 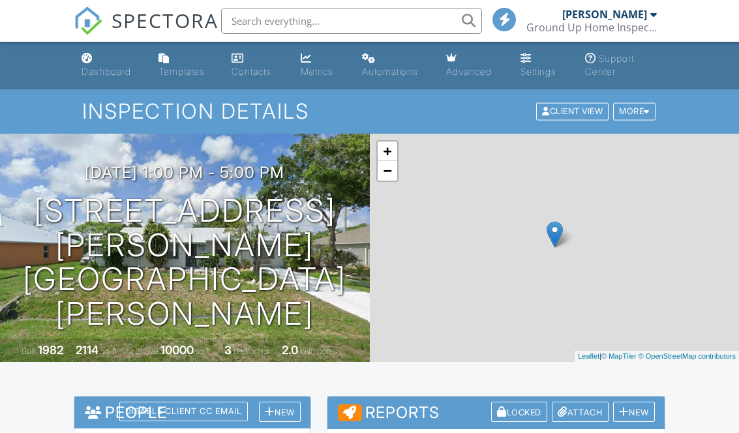 What do you see at coordinates (687, 356) in the screenshot?
I see `a: © OpenStreetMap contributors` at bounding box center [687, 356].